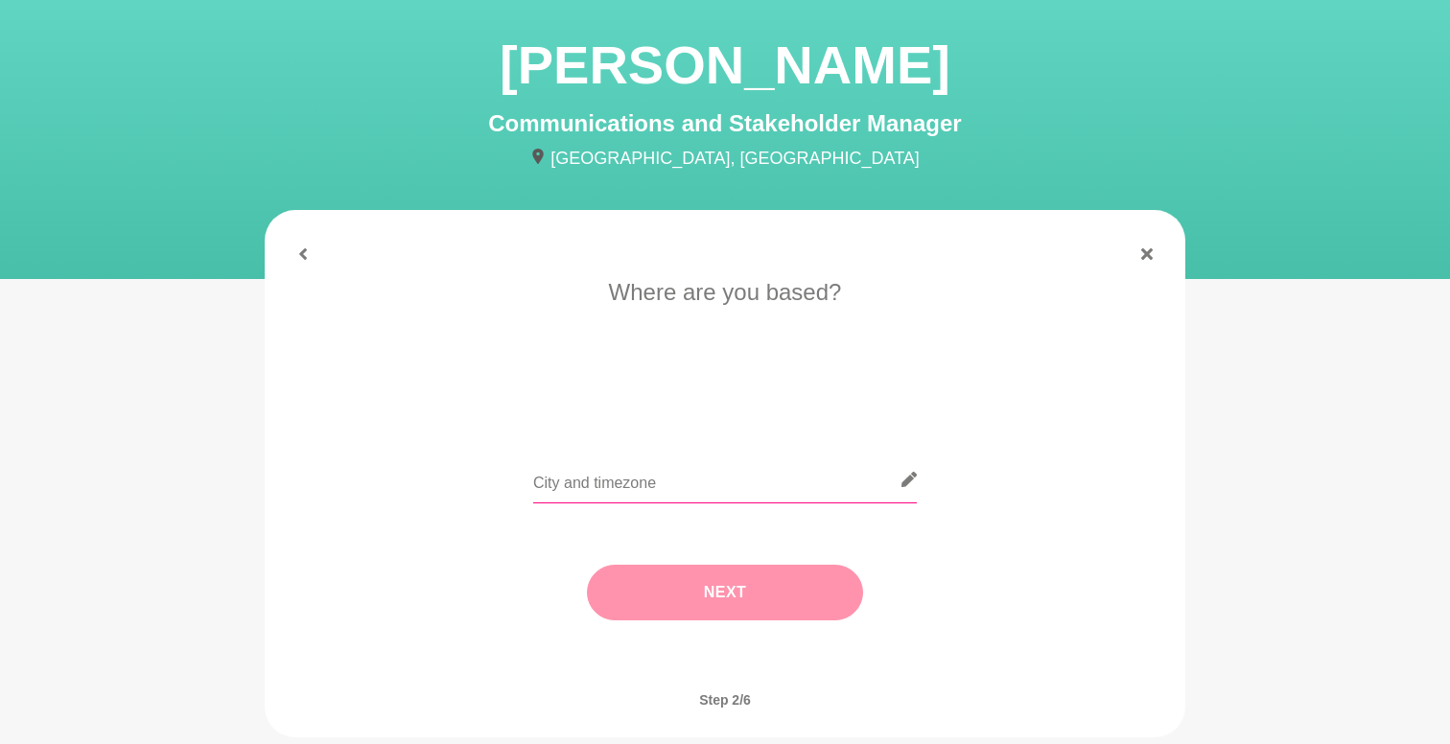 The width and height of the screenshot is (1450, 744). What do you see at coordinates (725, 700) in the screenshot?
I see `span: Step 2/6` at bounding box center [725, 700].